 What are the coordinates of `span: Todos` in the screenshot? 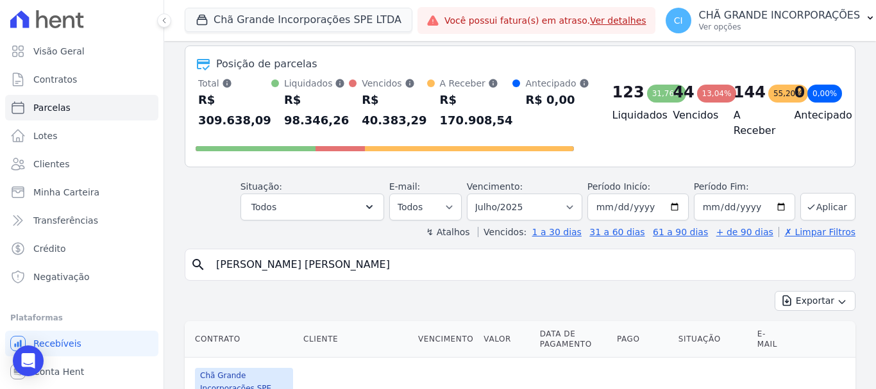 It's located at (264, 207).